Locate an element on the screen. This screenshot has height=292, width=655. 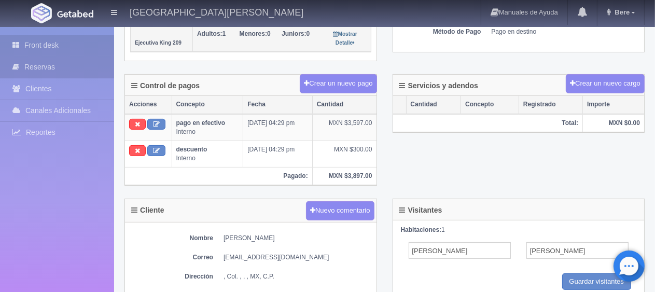
dt: Dirección is located at coordinates (172, 276).